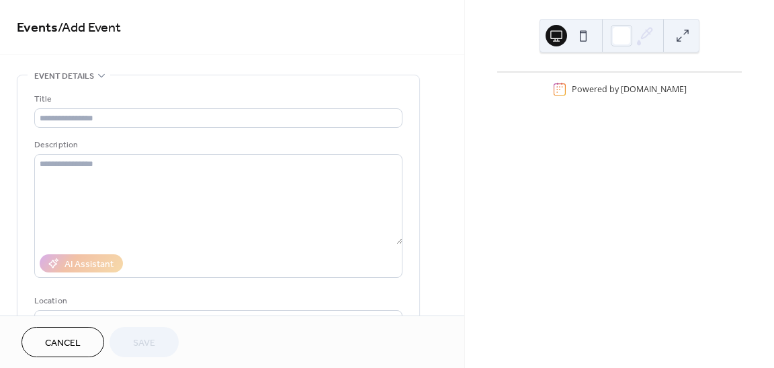 Image resolution: width=774 pixels, height=368 pixels. What do you see at coordinates (89, 28) in the screenshot?
I see `span: / Add Event` at bounding box center [89, 28].